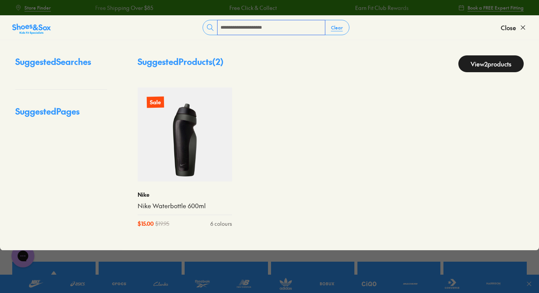 The height and width of the screenshot is (293, 539). I want to click on button: Gorgias live chat, so click(15, 14).